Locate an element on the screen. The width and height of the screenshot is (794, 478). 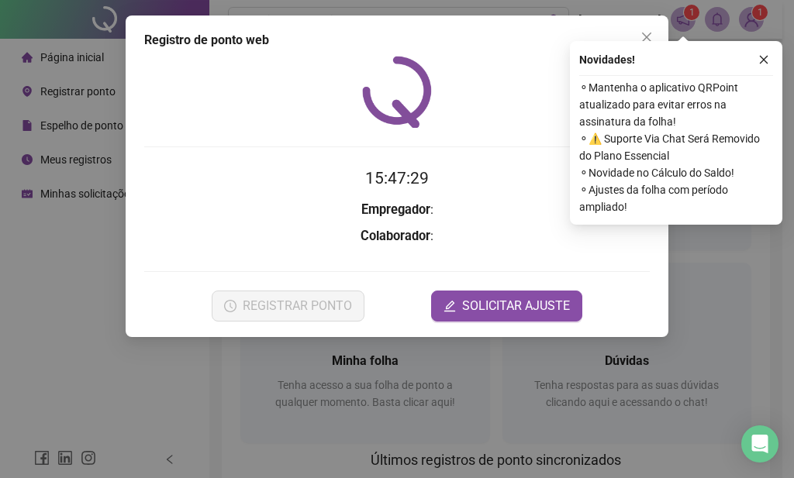
time: 15:47:29 is located at coordinates (397, 178).